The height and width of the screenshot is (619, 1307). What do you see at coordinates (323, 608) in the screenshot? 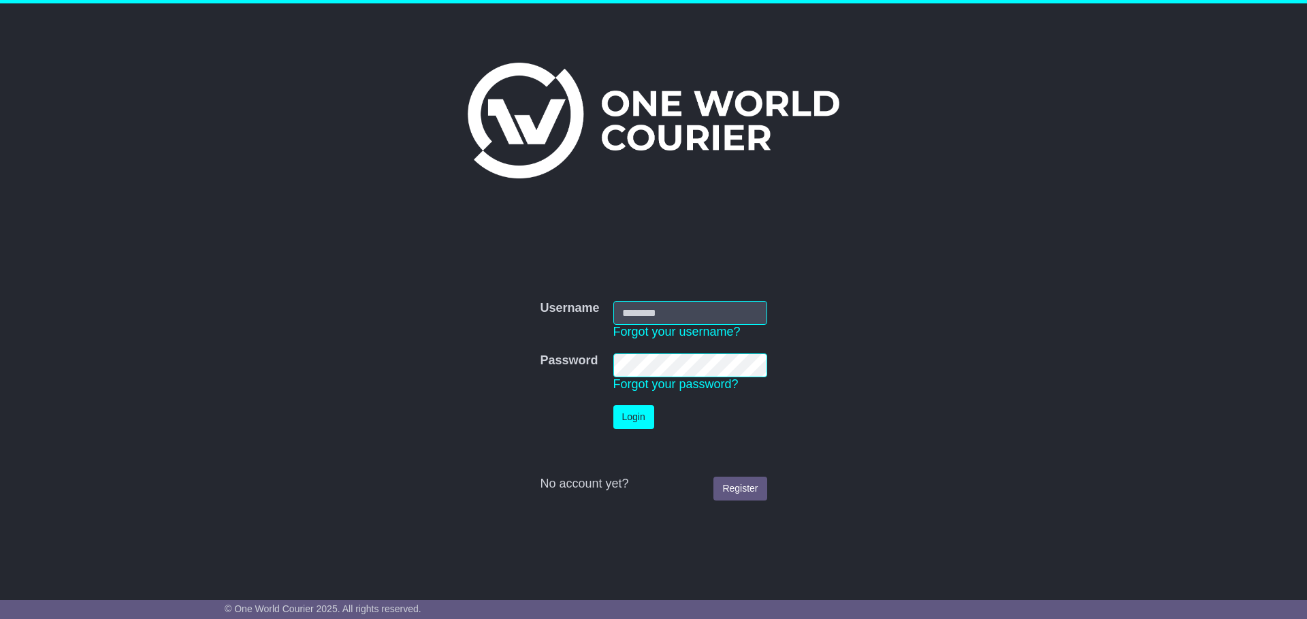
I see `span: © One World Courier 2025. All rights reserved.` at bounding box center [323, 608].